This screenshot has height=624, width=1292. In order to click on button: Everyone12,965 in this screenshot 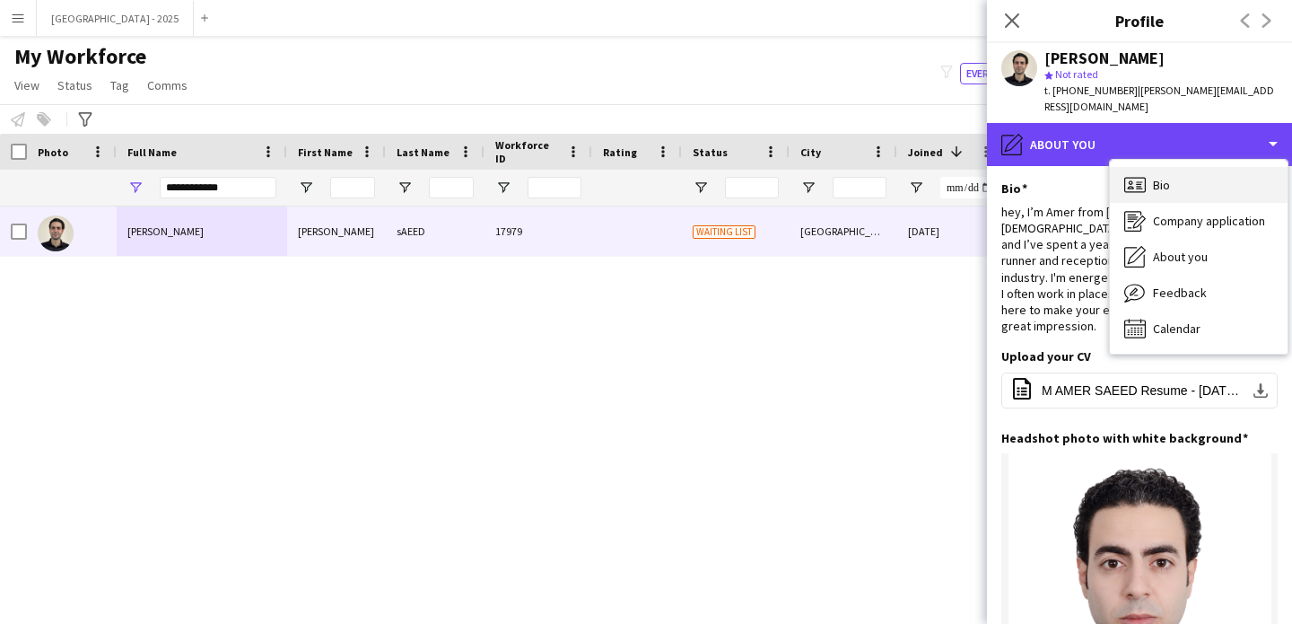, I will do `click(1008, 74)`.